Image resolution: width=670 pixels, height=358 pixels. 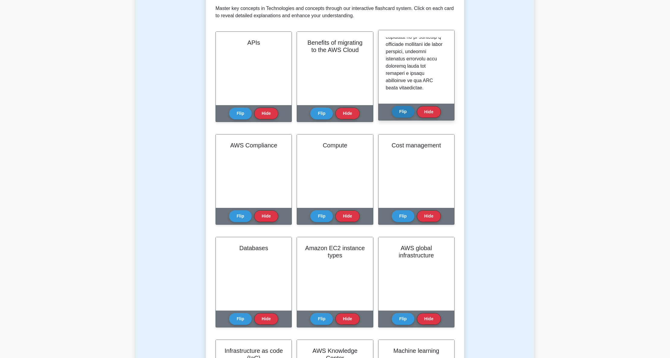 I want to click on h2: Amazon EC2 instance types, so click(x=335, y=251).